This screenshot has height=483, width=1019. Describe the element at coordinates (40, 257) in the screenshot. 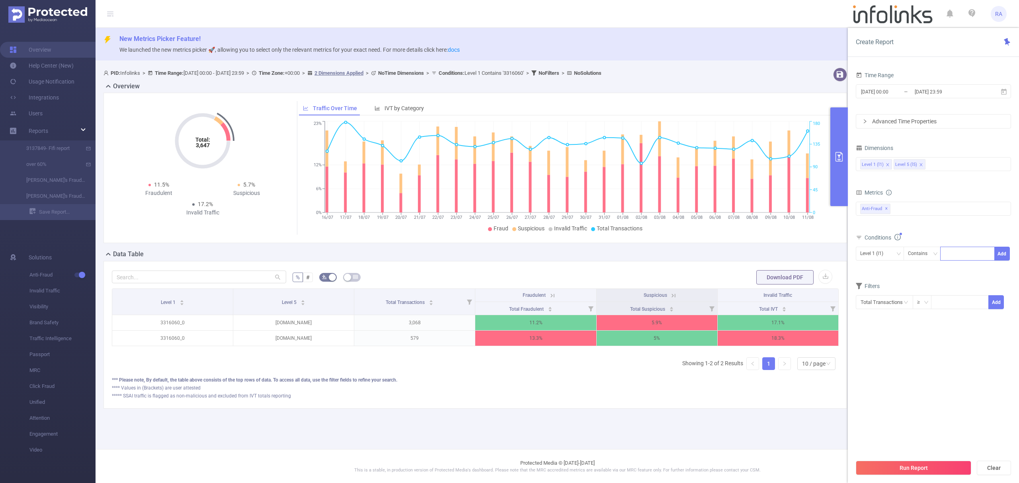

I see `span: Solutions` at that location.